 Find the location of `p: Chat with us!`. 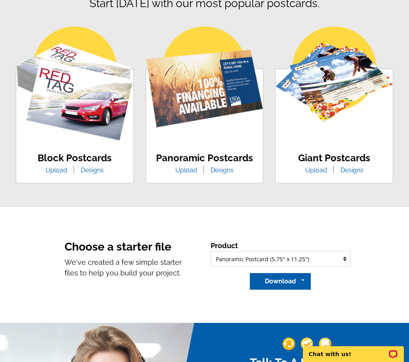

p: Chat with us! is located at coordinates (50, 17).